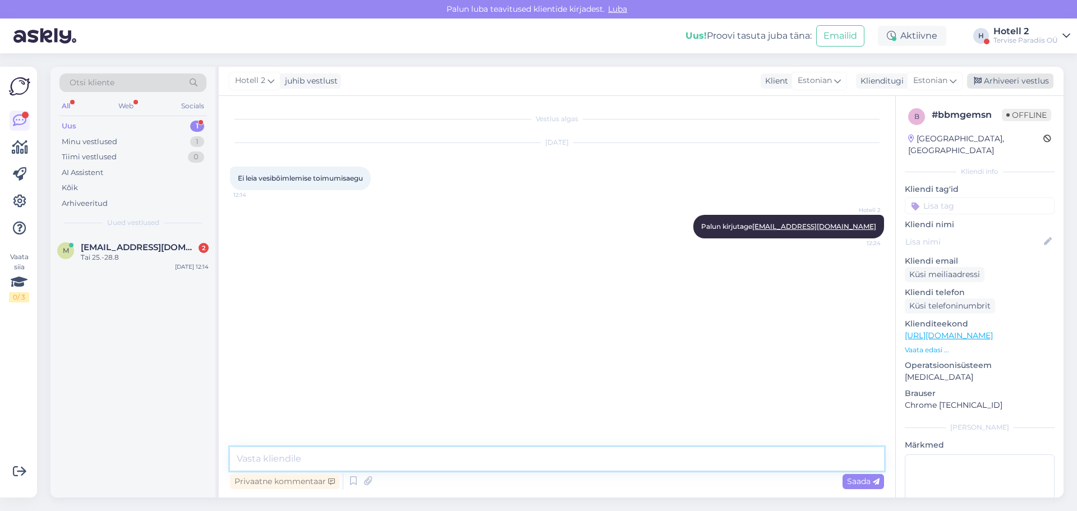 The width and height of the screenshot is (1077, 511). I want to click on span: m, so click(66, 250).